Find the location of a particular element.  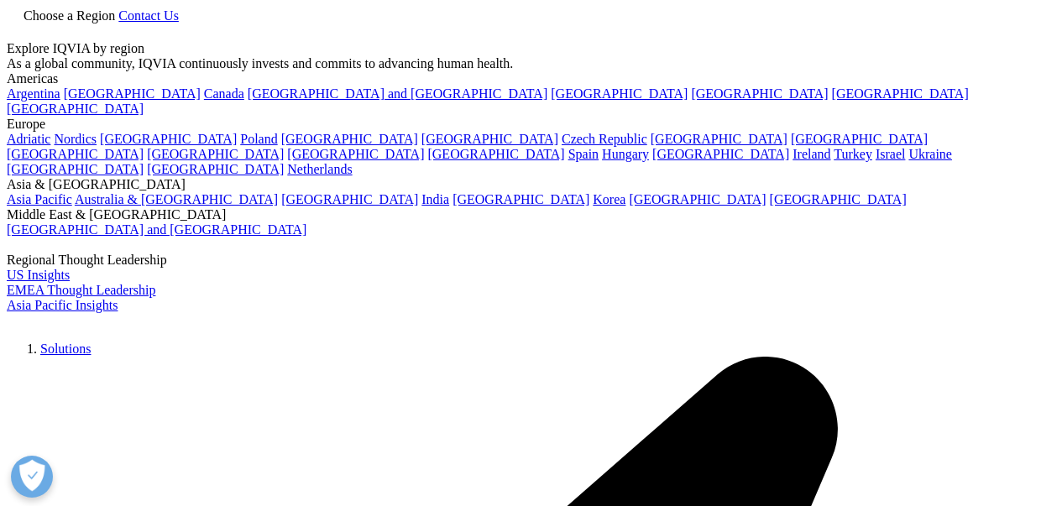

a: Netherlands is located at coordinates (319, 169).